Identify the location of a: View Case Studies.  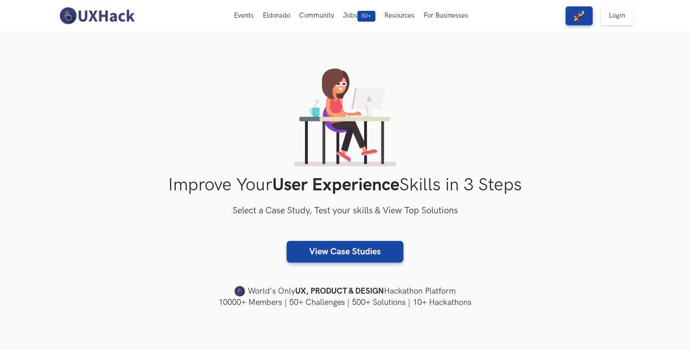
(345, 252).